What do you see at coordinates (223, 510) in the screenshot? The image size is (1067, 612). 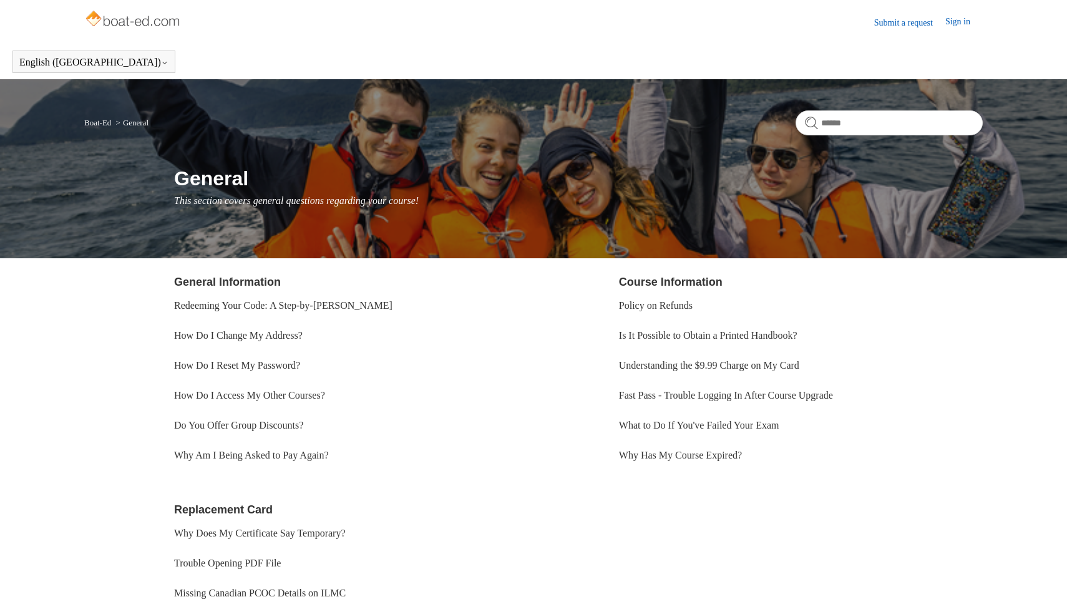 I see `a: Replacement Card` at bounding box center [223, 510].